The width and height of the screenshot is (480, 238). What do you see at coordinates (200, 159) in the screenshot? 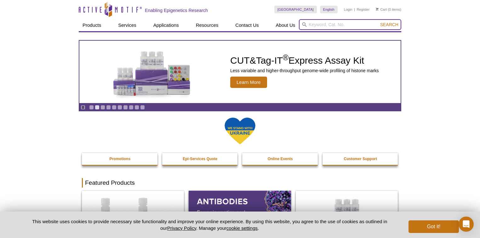
I see `strong: Epi-Services Quote` at bounding box center [200, 159].